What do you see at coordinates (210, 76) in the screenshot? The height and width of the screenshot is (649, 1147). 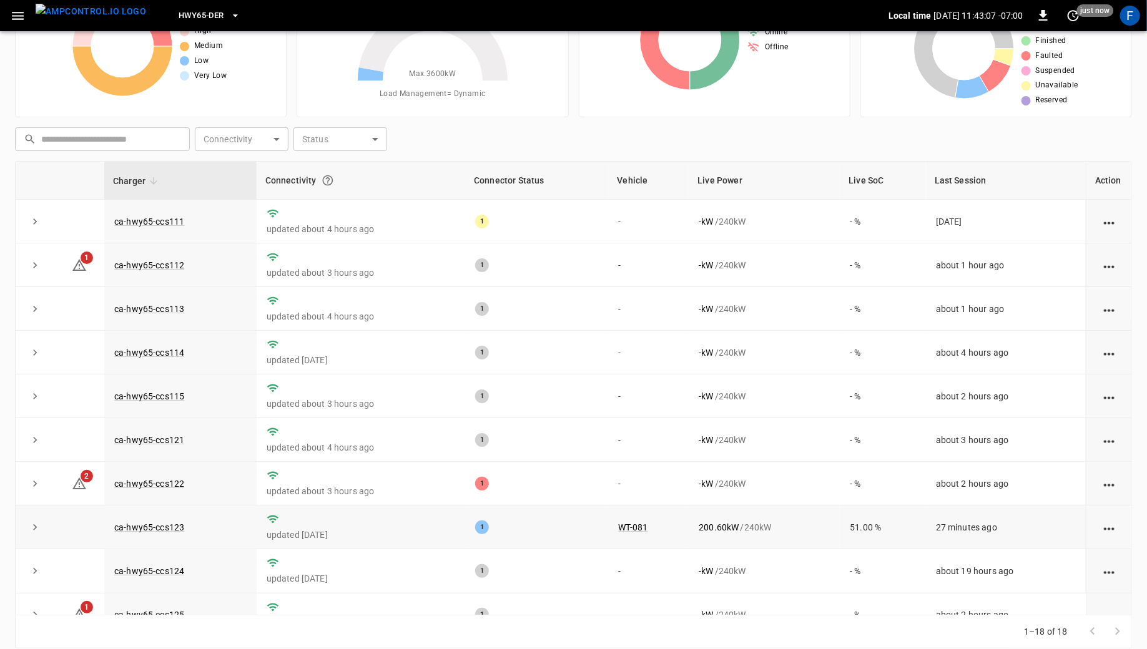 I see `span: Very Low` at bounding box center [210, 76].